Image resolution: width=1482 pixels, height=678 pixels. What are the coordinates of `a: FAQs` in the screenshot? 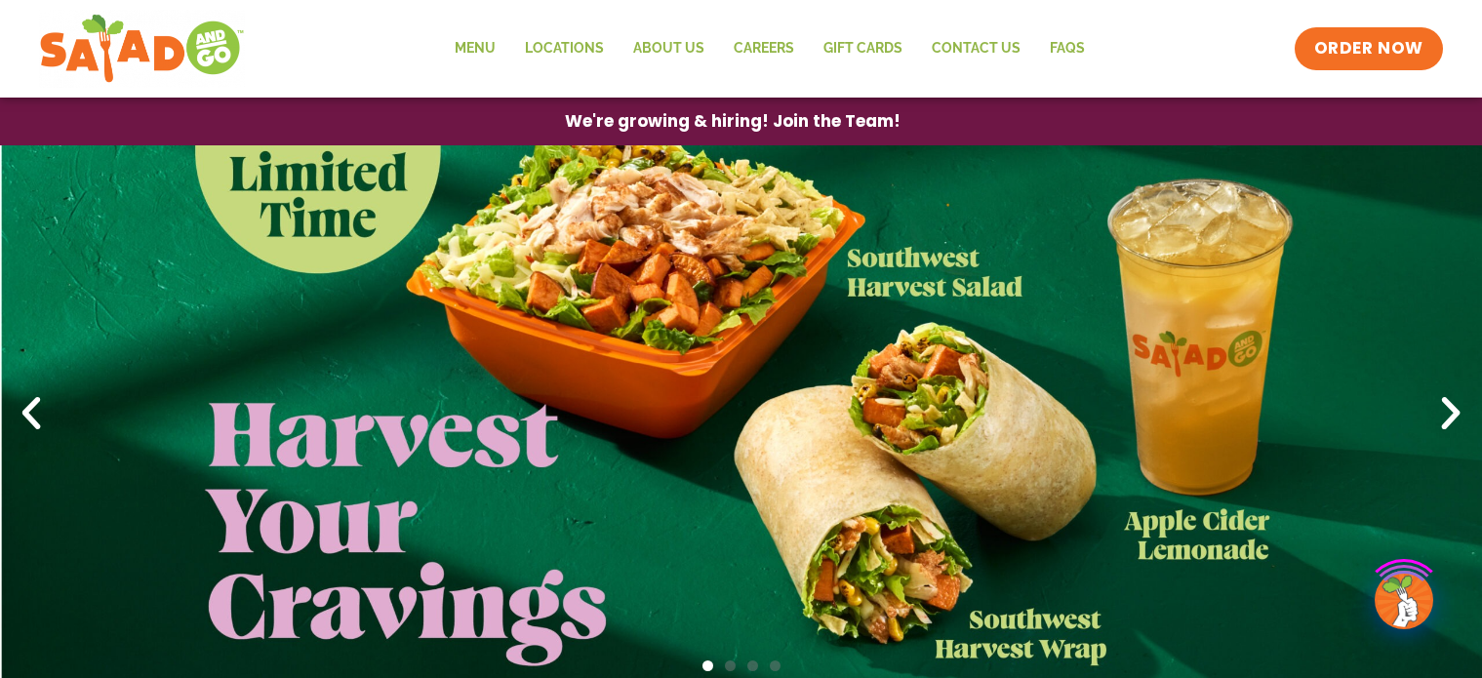 It's located at (1067, 49).